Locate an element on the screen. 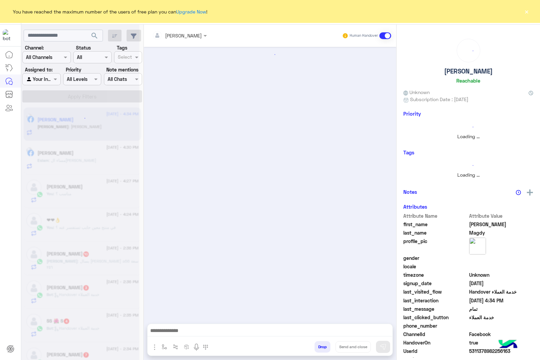  small: Human Handover is located at coordinates (364, 36).